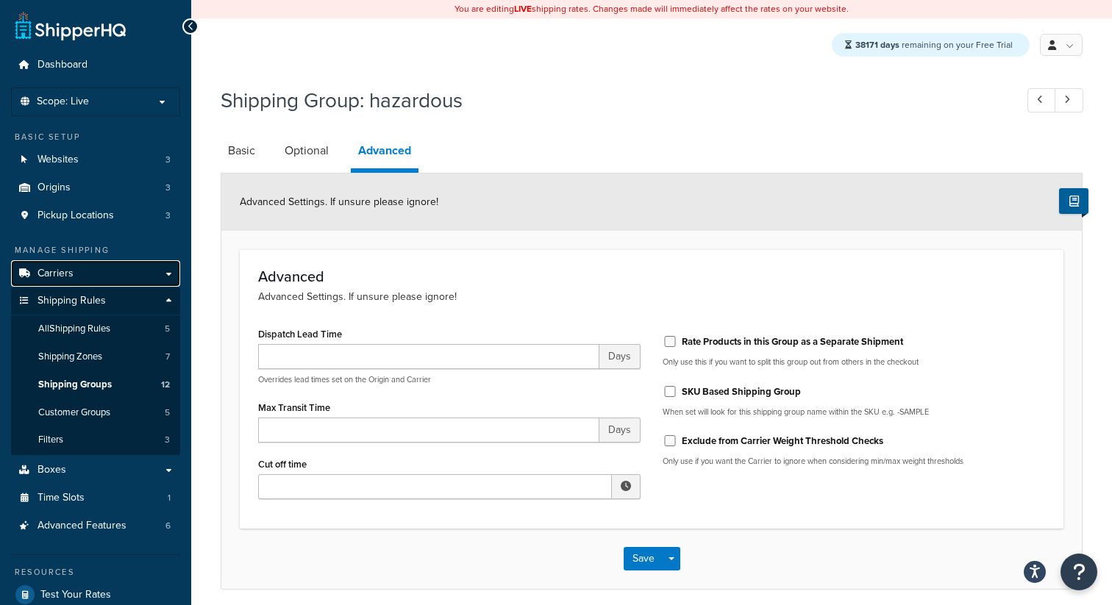  What do you see at coordinates (96, 250) in the screenshot?
I see `div: Manage Shipping` at bounding box center [96, 250].